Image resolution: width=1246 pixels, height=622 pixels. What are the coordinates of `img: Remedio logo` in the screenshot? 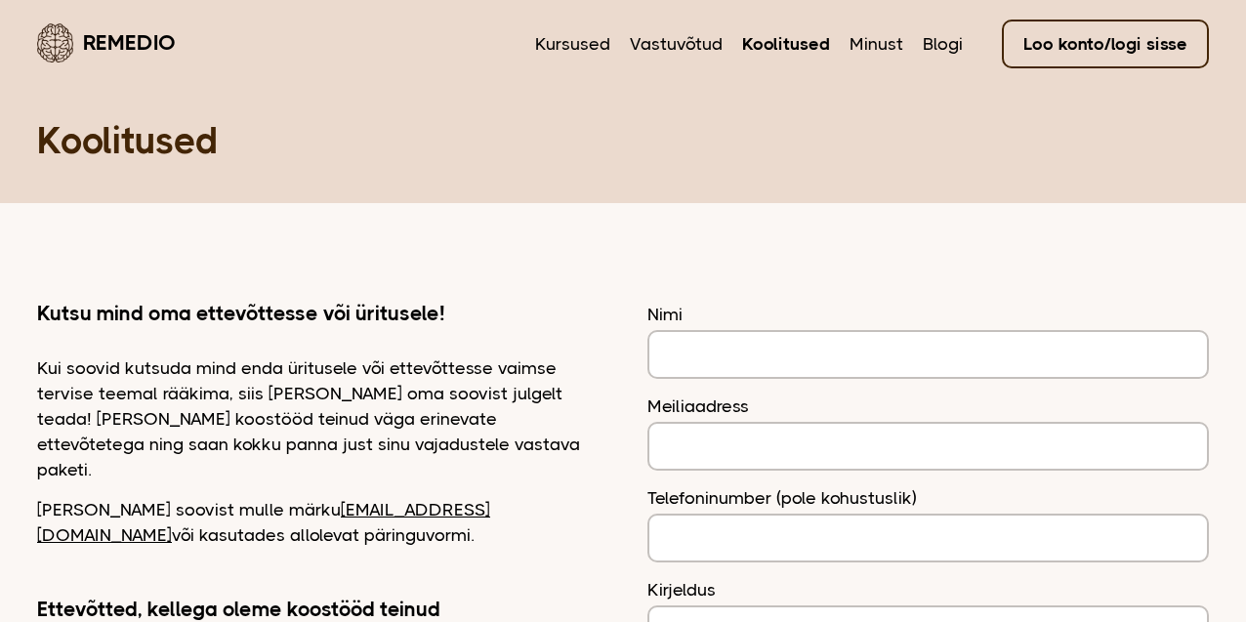 It's located at (55, 43).